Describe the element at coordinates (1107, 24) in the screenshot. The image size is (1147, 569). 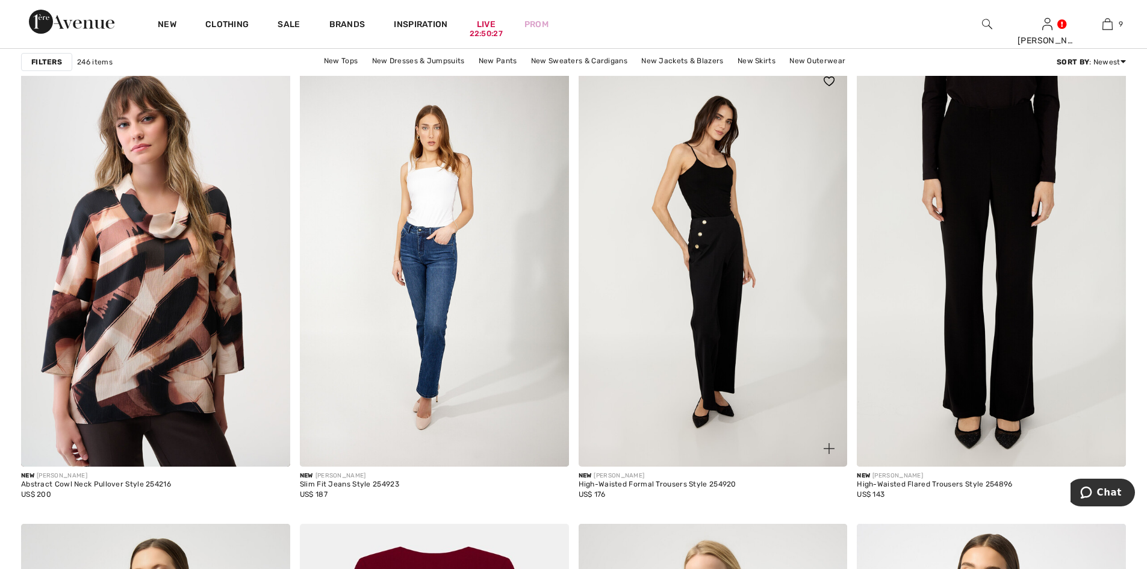
I see `a: 9` at that location.